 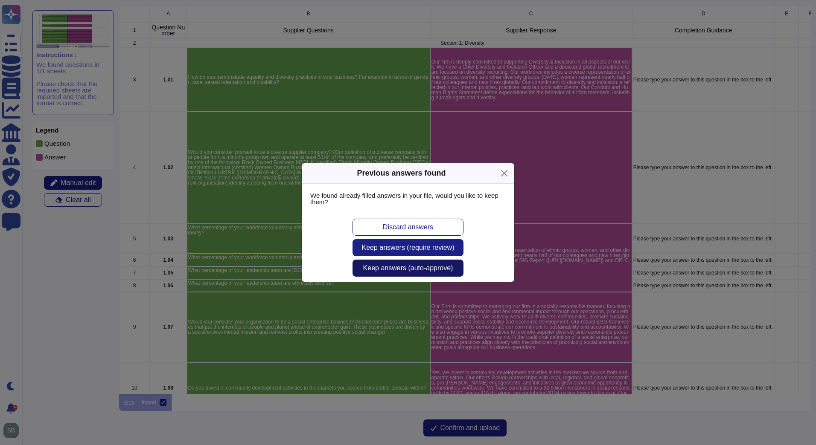 What do you see at coordinates (408, 268) in the screenshot?
I see `span: Keep answers (auto-approve)` at bounding box center [408, 268].